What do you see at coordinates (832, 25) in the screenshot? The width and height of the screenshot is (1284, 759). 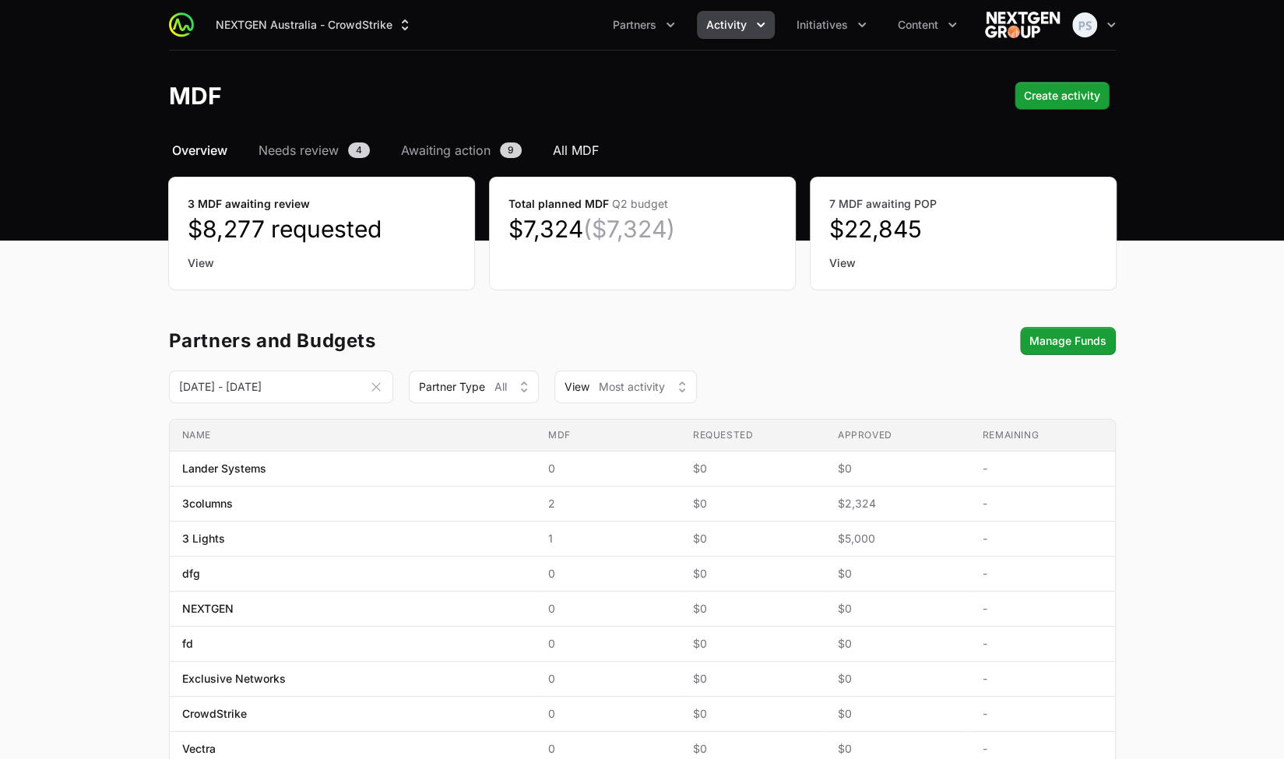 I see `button: Initiatives` at bounding box center [832, 25].